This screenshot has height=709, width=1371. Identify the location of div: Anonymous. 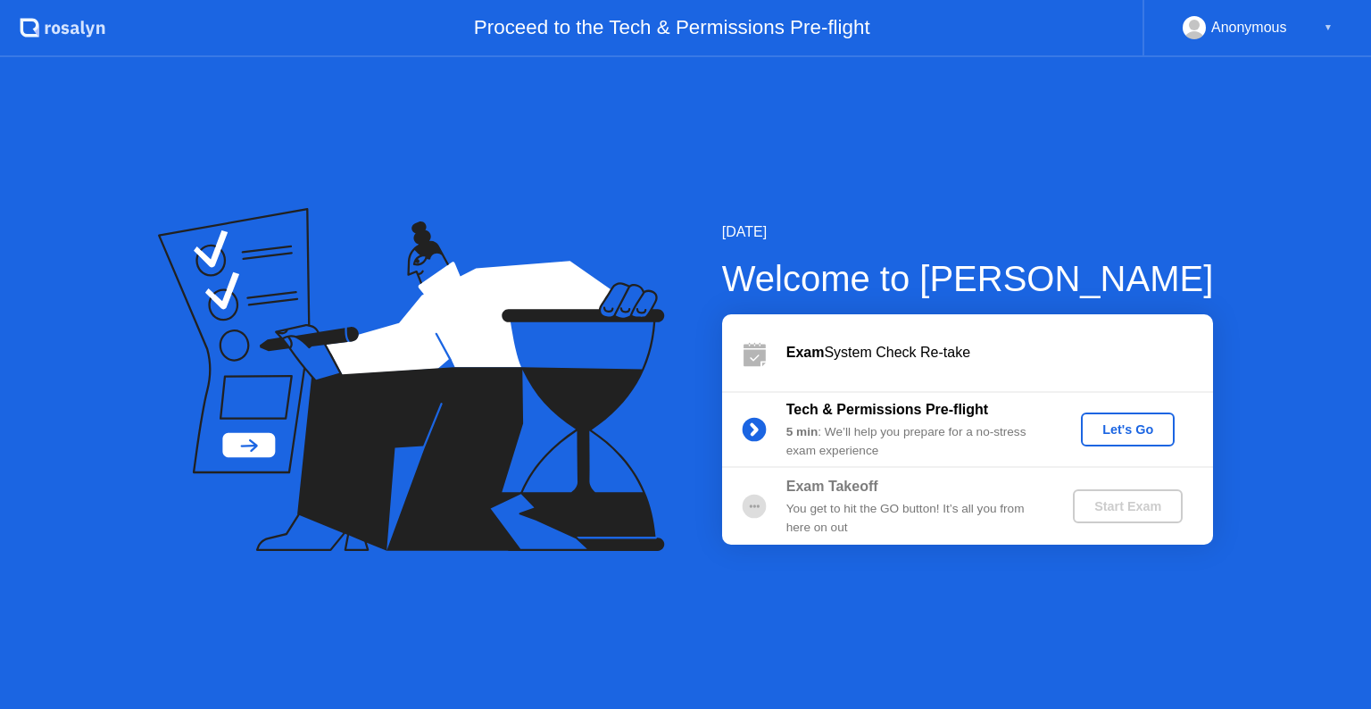
(1249, 28).